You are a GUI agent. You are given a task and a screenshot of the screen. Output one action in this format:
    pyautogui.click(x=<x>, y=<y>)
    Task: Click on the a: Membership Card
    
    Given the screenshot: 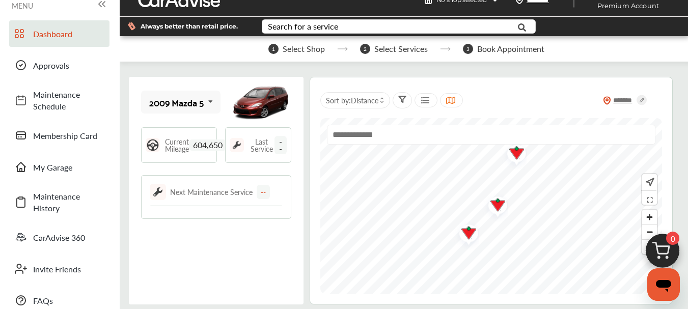 What is the action you would take?
    pyautogui.click(x=59, y=135)
    